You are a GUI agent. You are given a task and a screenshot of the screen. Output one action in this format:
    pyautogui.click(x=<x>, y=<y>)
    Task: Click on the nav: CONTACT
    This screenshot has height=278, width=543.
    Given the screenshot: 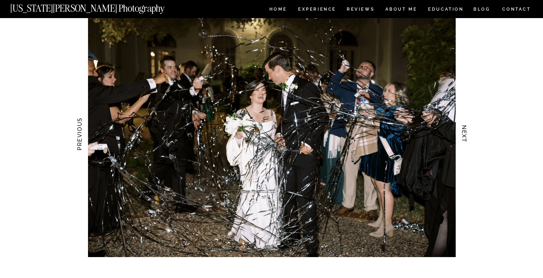 What is the action you would take?
    pyautogui.click(x=517, y=9)
    